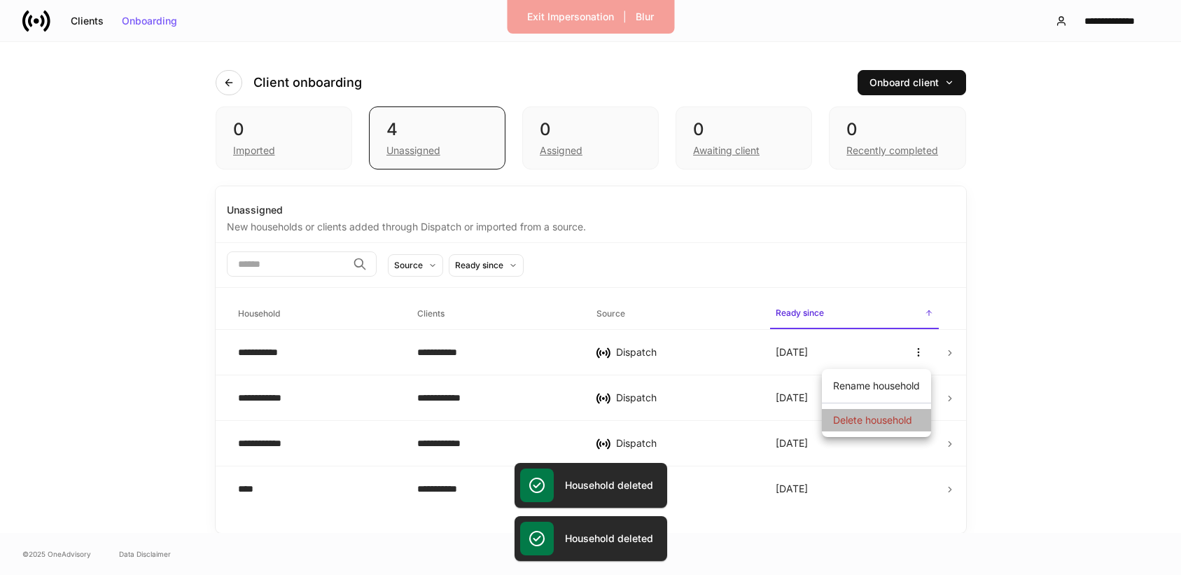 The width and height of the screenshot is (1181, 575). Describe the element at coordinates (570, 17) in the screenshot. I see `div: Exit Impersonation` at that location.